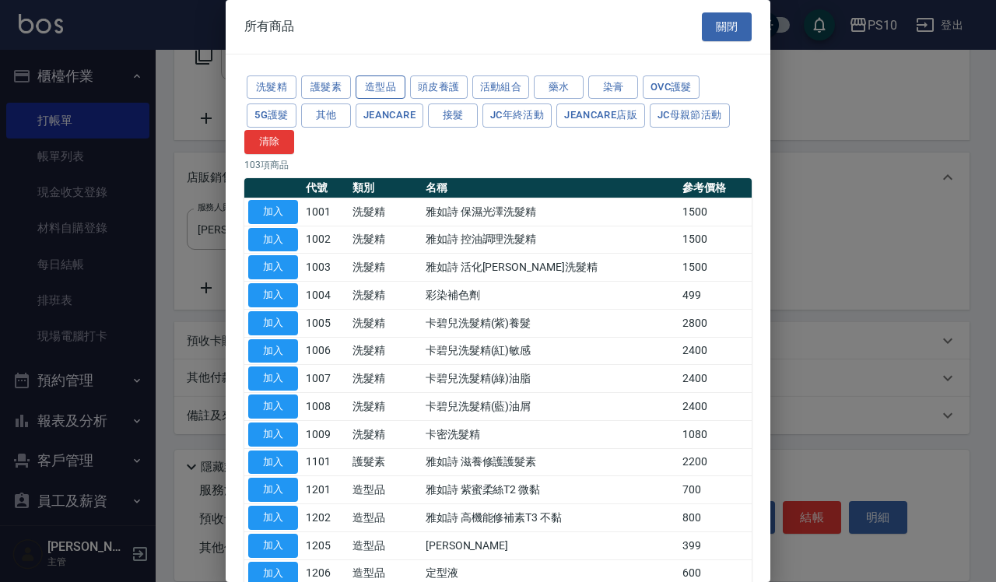 This screenshot has height=582, width=996. I want to click on td: 1007, so click(325, 379).